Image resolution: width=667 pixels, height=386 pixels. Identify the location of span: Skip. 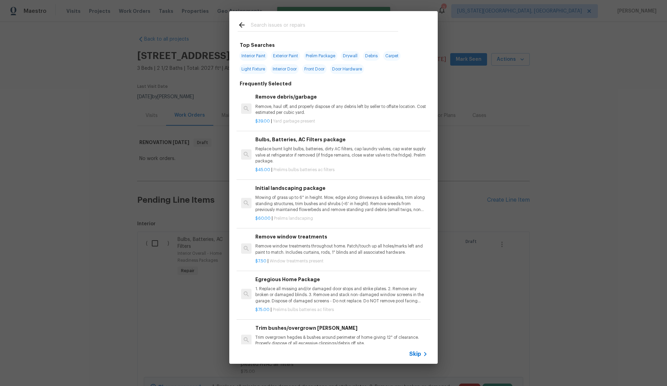
(415, 354).